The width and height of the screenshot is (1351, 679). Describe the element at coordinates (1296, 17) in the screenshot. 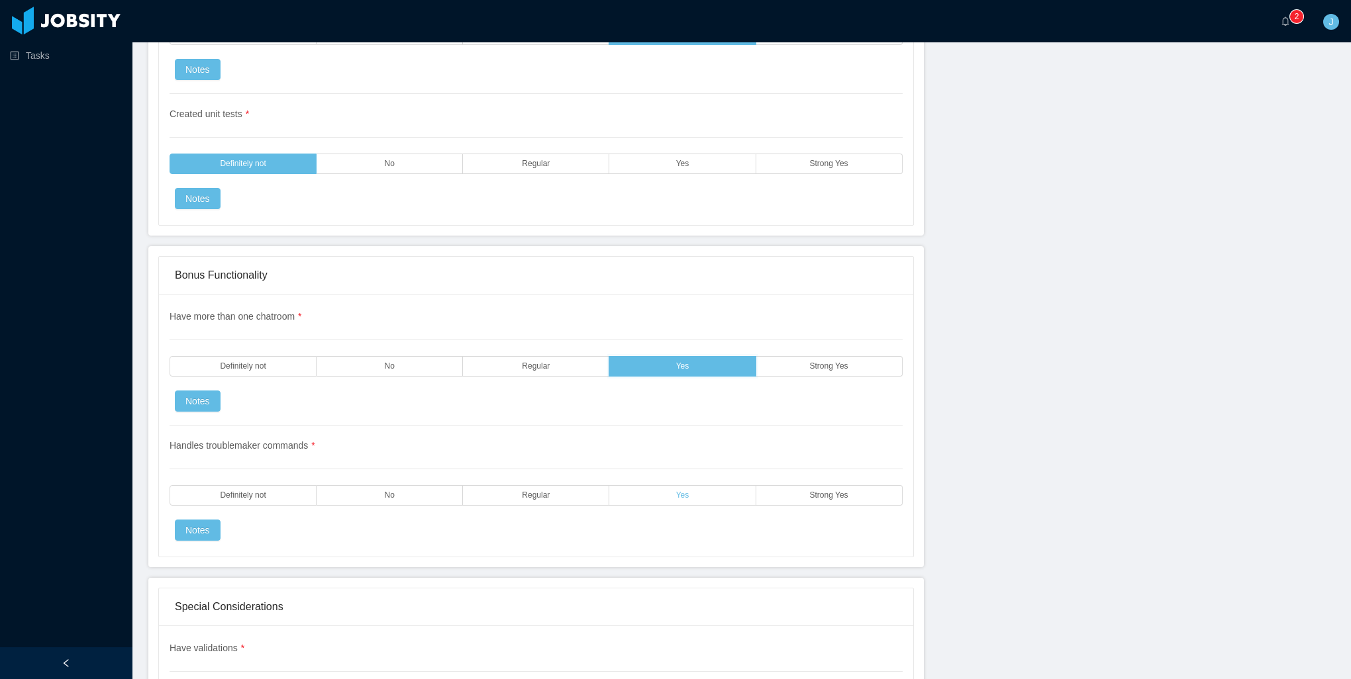

I see `p: 2` at that location.